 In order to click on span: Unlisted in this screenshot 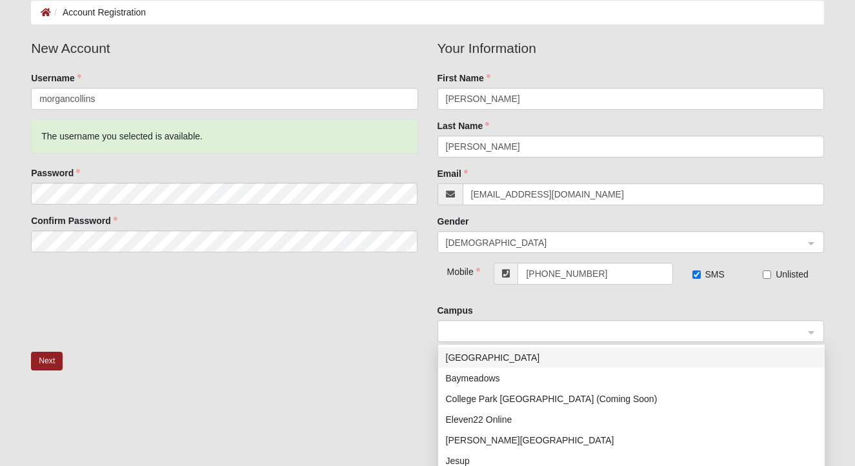, I will do `click(792, 274)`.